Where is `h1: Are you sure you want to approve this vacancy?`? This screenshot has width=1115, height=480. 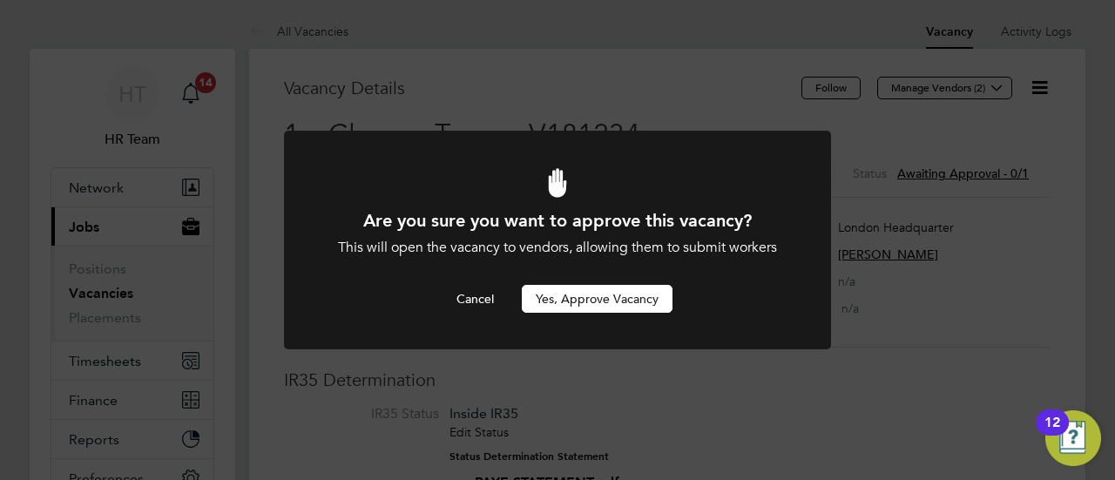 h1: Are you sure you want to approve this vacancy? is located at coordinates (557, 220).